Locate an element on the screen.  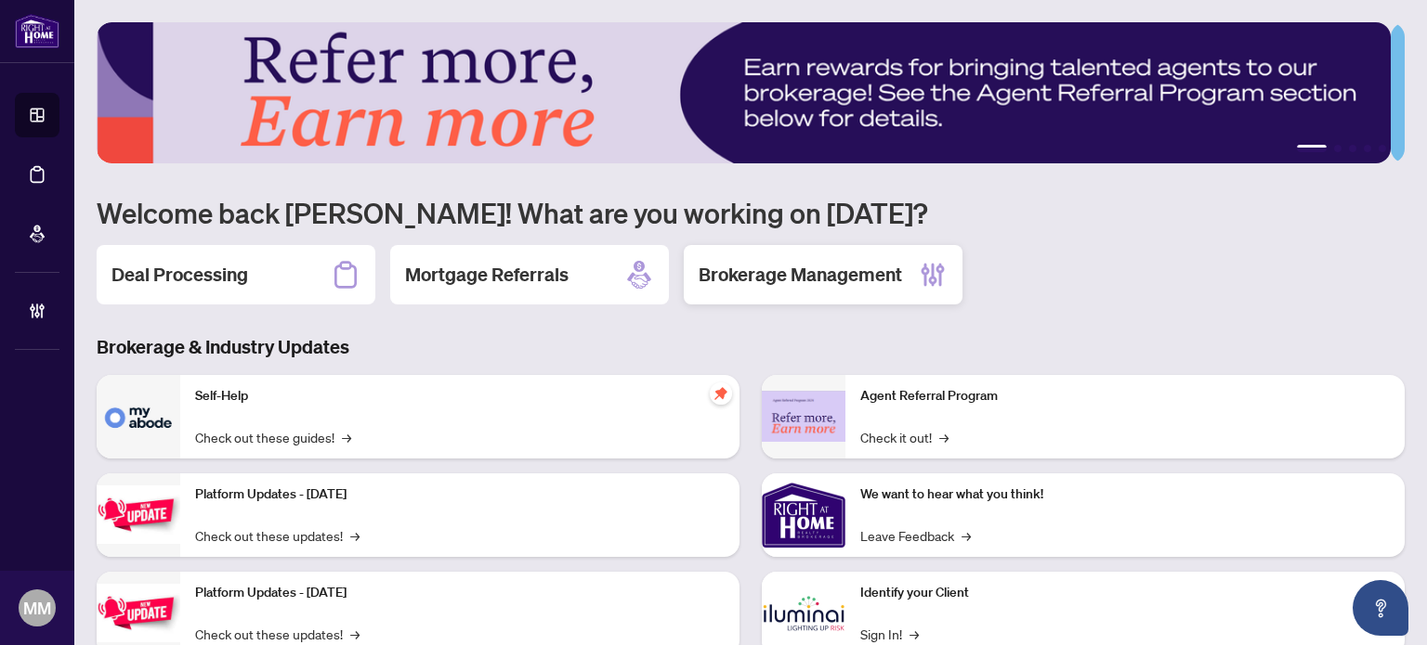
p: We want to hear what you think! is located at coordinates (1125, 495).